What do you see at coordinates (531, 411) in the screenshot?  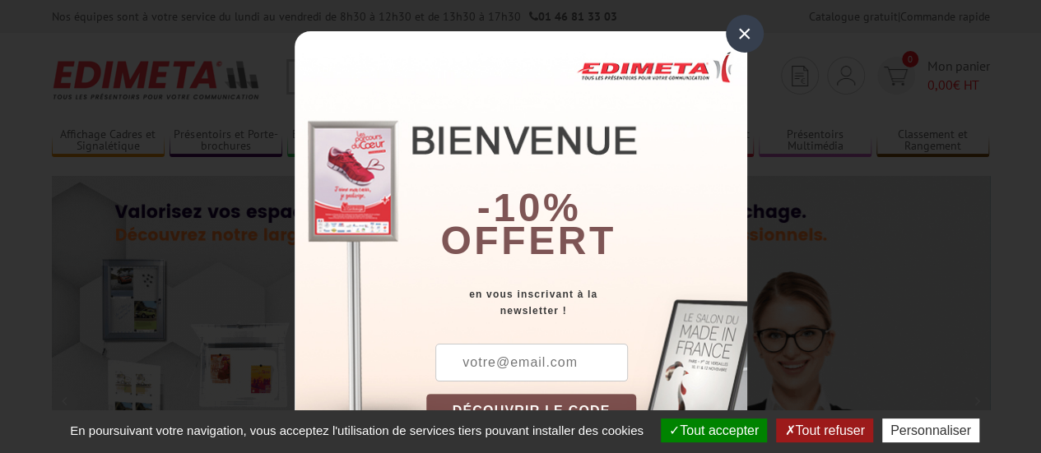 I see `button: DÉCOUVRIR LE CODE` at bounding box center [531, 411].